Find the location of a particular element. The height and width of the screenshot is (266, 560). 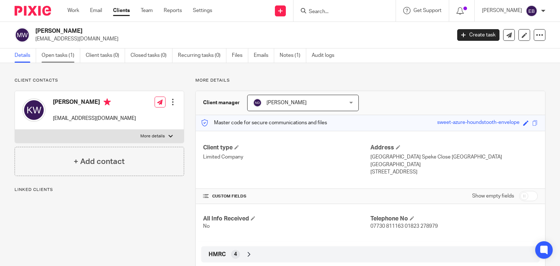

h4: Address is located at coordinates (454, 148).